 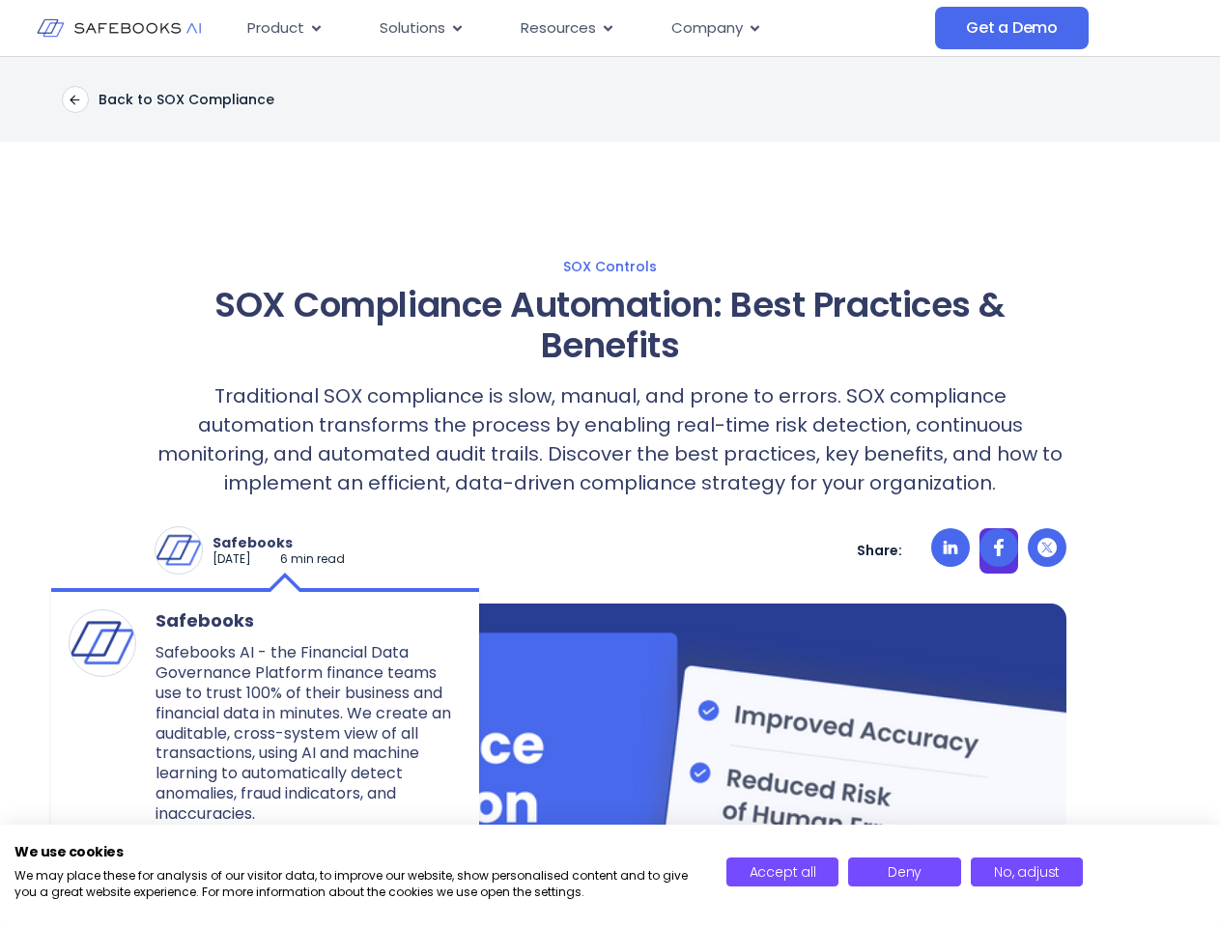 What do you see at coordinates (308, 620) in the screenshot?
I see `span: Safebooks` at bounding box center [308, 620].